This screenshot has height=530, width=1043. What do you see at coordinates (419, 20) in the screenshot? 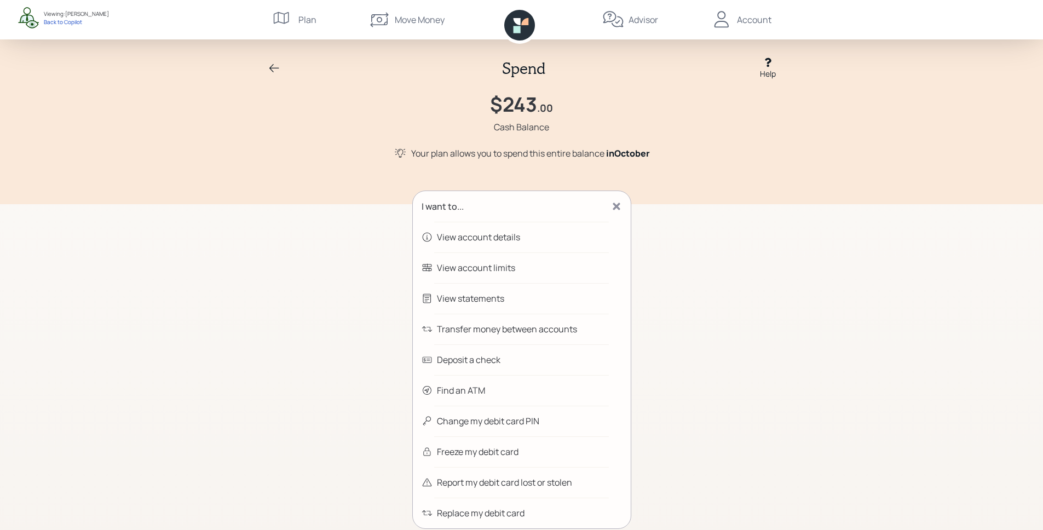
I see `div: Move Money` at bounding box center [419, 20].